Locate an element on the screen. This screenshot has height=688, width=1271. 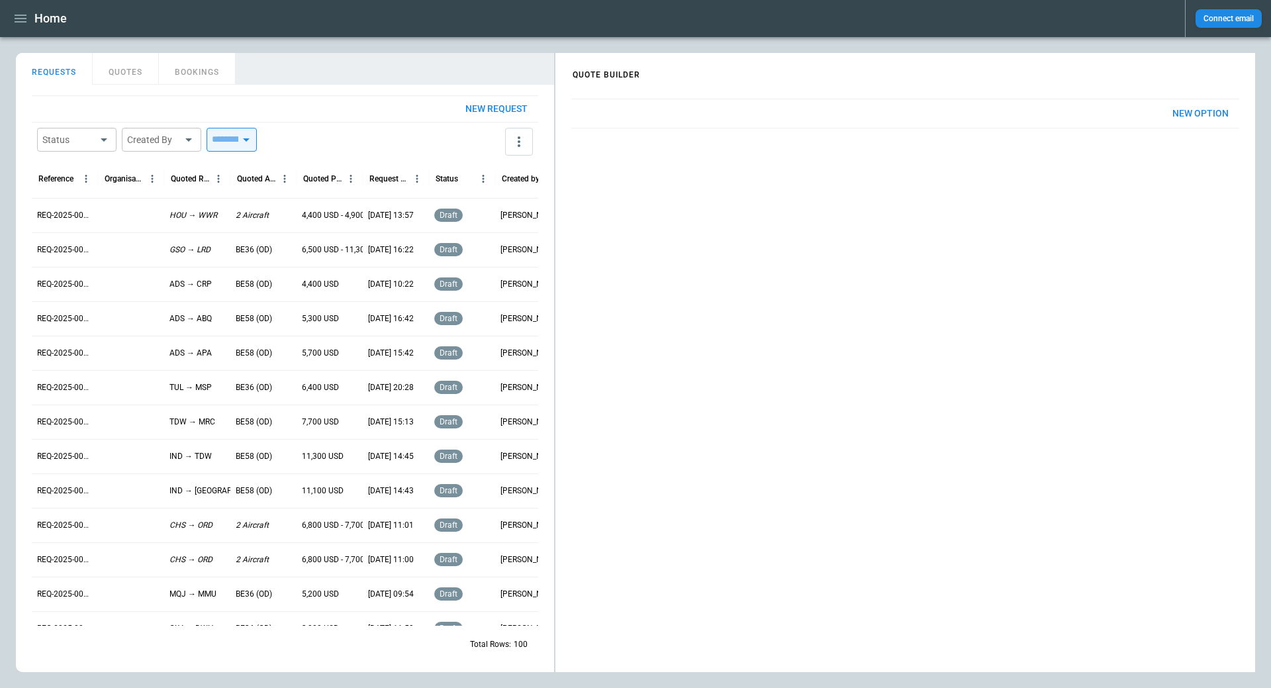
p: ADS → ABQ is located at coordinates (191, 318).